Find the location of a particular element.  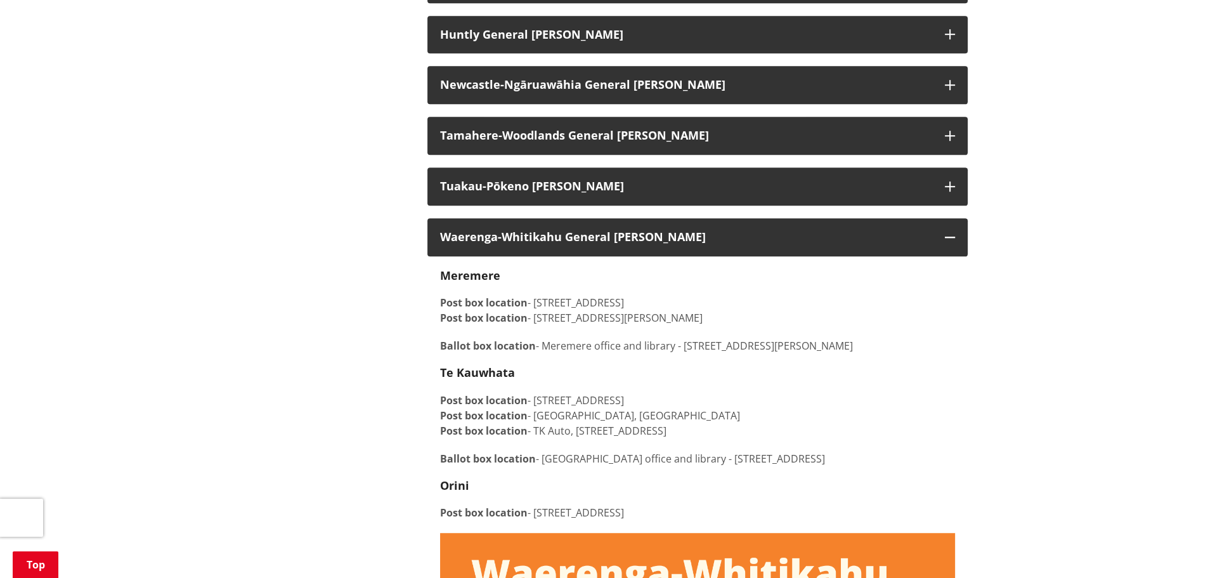

strong: Orini is located at coordinates (455, 485).